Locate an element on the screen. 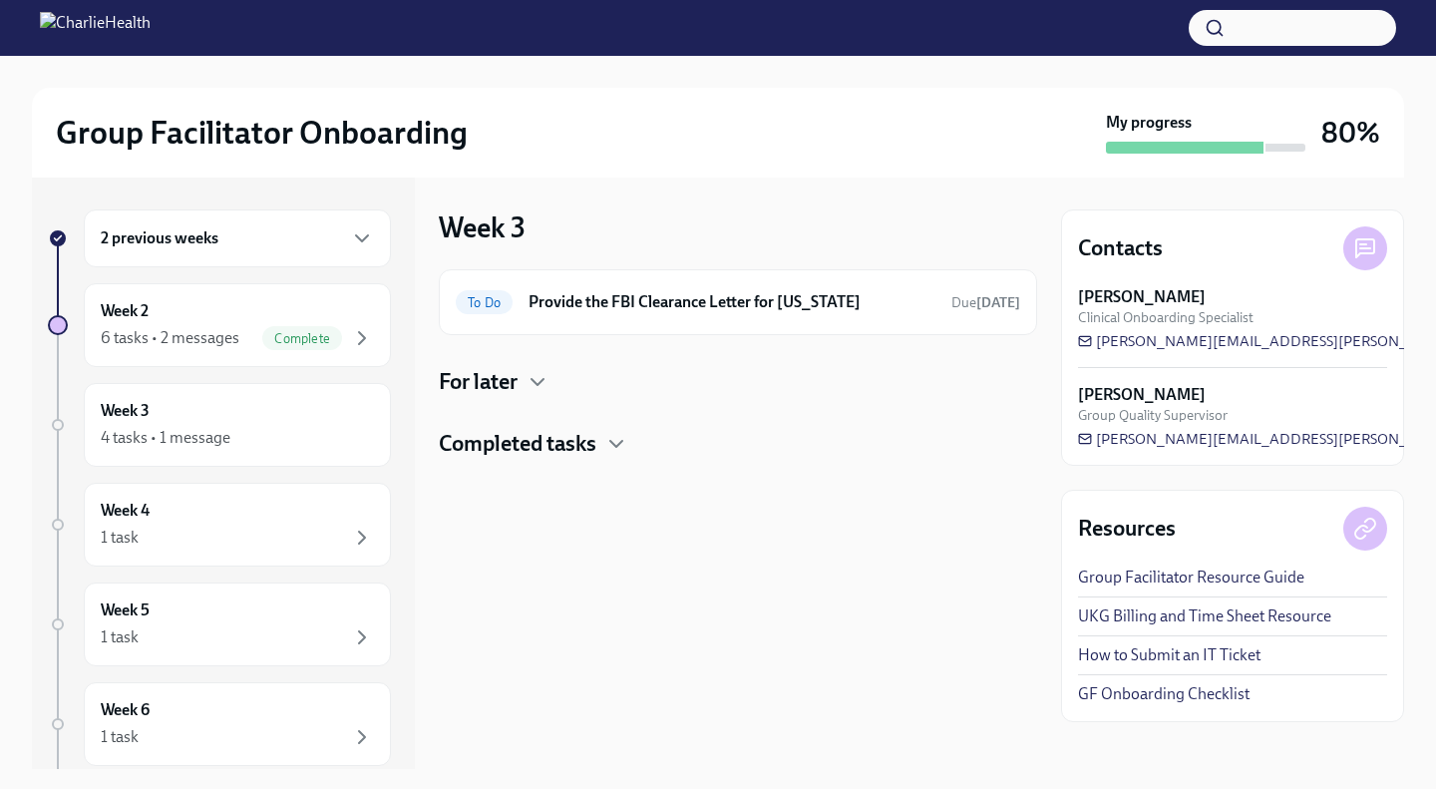  img: CharlieHealth is located at coordinates (95, 28).